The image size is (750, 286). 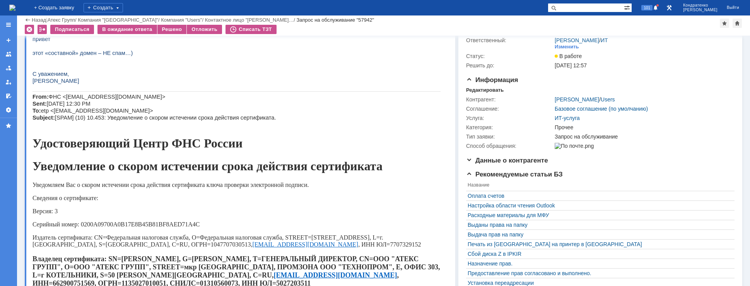 I want to click on div: Редактировать, so click(x=485, y=90).